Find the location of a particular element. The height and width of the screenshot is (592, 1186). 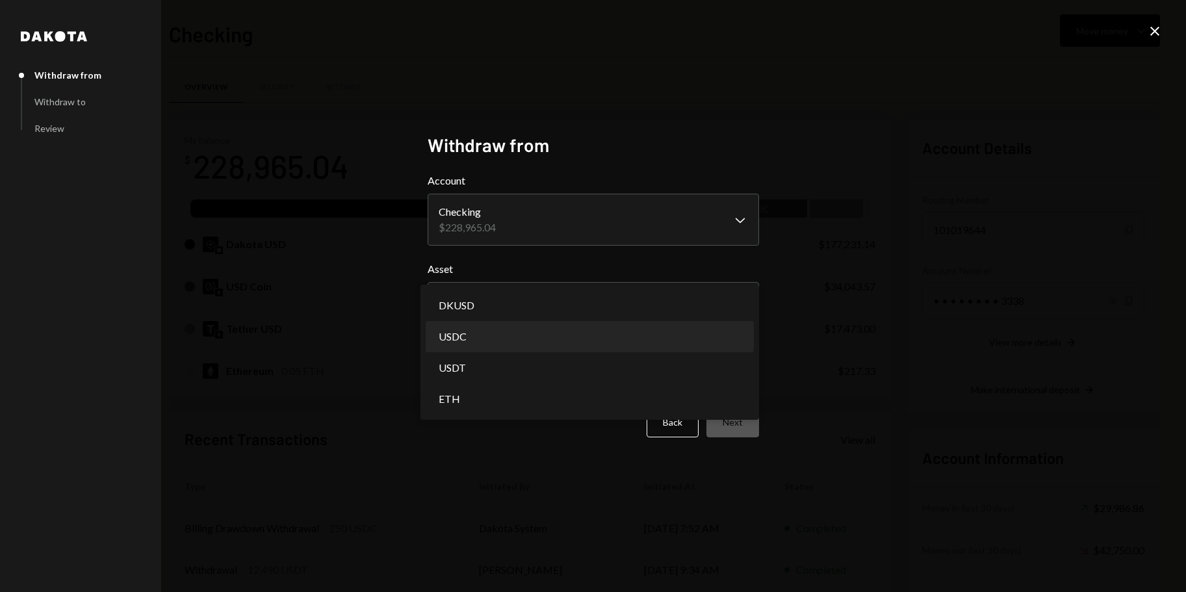

label: Asset is located at coordinates (594, 269).